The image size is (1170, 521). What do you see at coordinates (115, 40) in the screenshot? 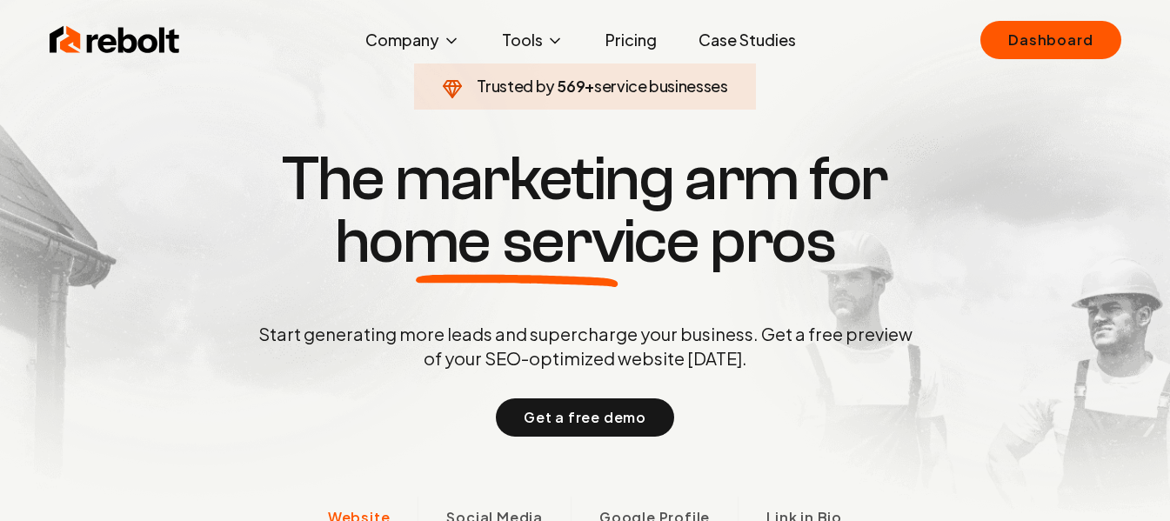
I see `img: Rebolt Logo` at bounding box center [115, 40].